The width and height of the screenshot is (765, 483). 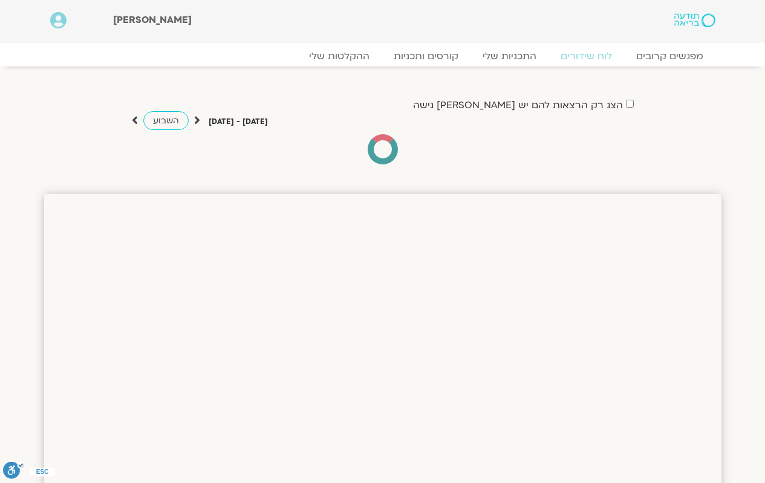 I want to click on span: השבוע, so click(x=166, y=120).